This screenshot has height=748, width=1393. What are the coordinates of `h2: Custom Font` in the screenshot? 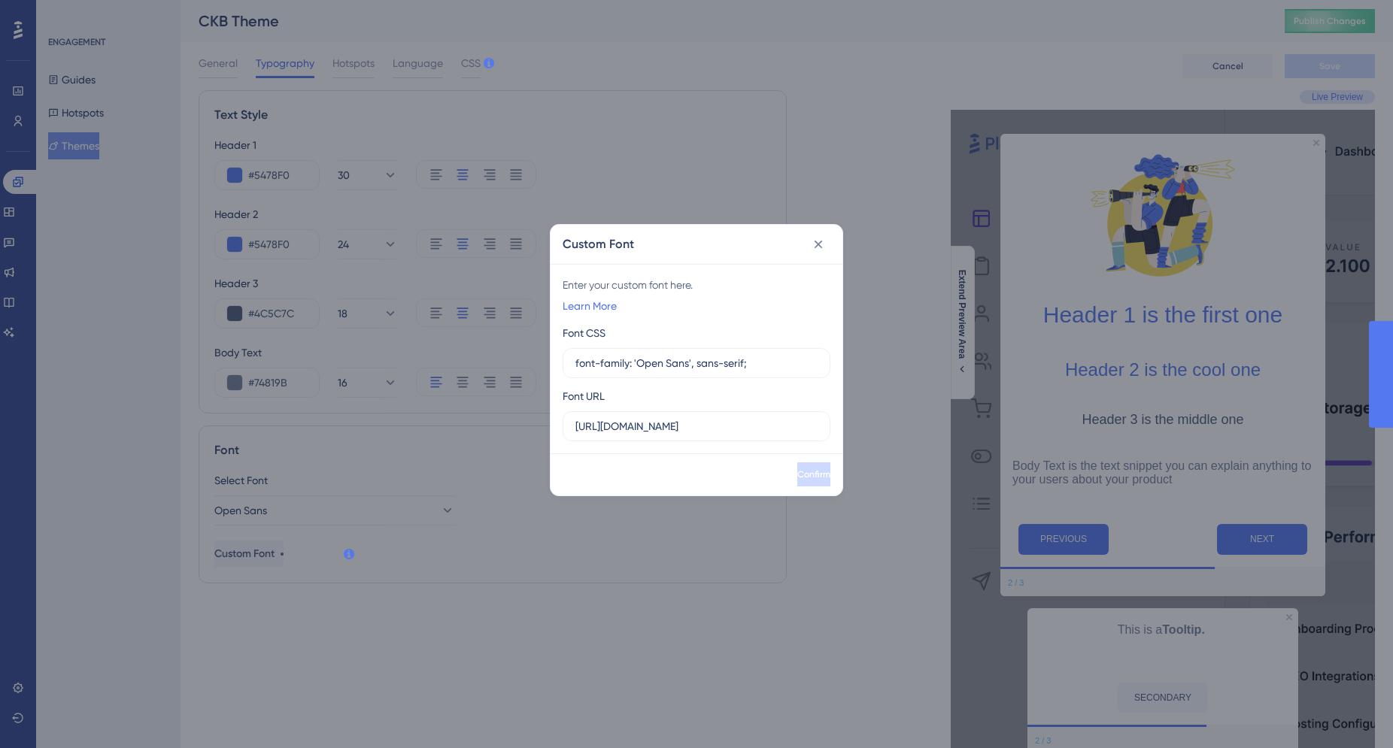 It's located at (598, 244).